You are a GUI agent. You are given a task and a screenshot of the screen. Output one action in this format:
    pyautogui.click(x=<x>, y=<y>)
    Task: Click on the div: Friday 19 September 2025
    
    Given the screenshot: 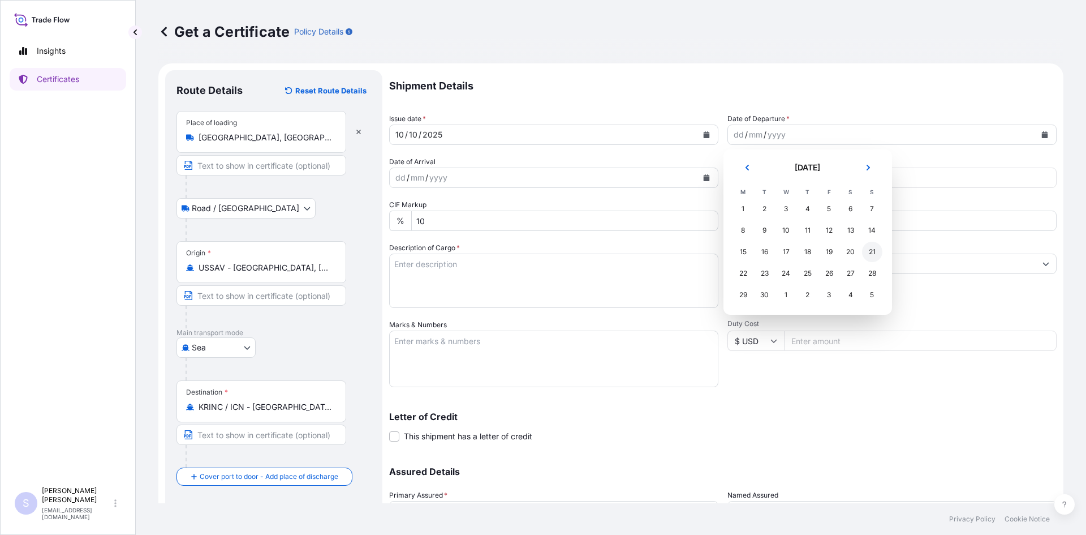 What is the action you would take?
    pyautogui.click(x=829, y=252)
    